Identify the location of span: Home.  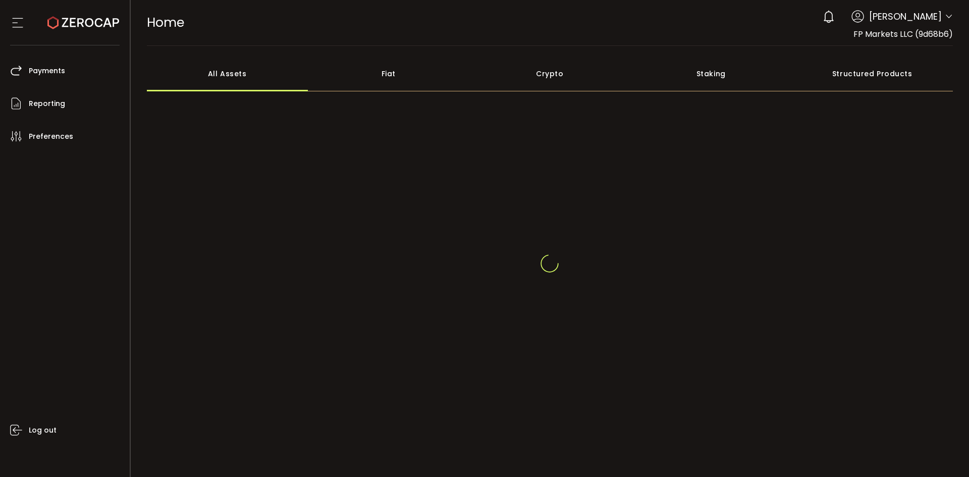
(166, 22).